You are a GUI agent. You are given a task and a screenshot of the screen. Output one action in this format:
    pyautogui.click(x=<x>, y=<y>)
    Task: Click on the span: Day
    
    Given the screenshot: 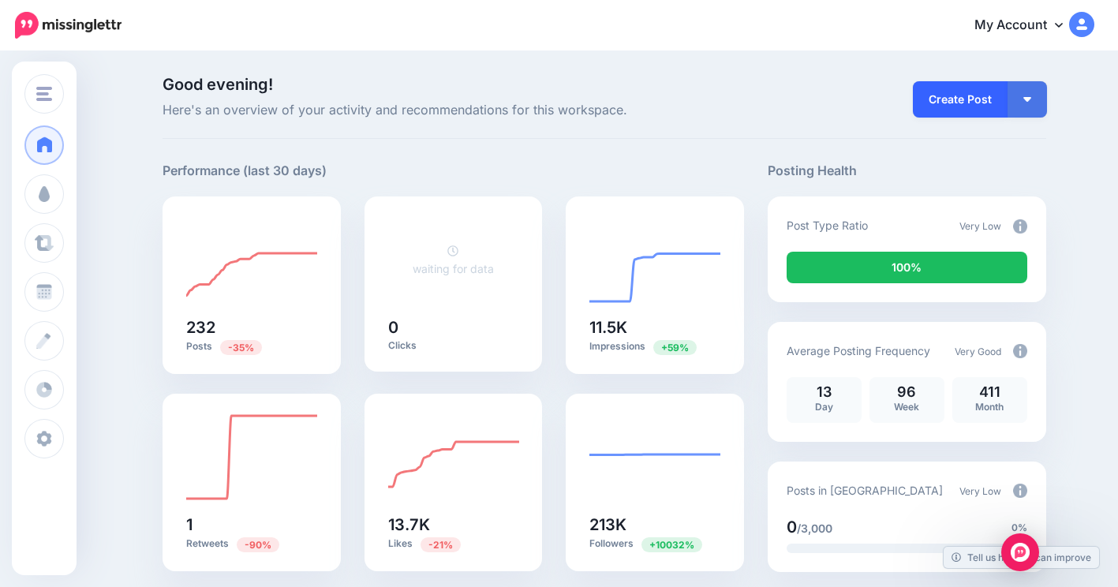 What is the action you would take?
    pyautogui.click(x=823, y=406)
    